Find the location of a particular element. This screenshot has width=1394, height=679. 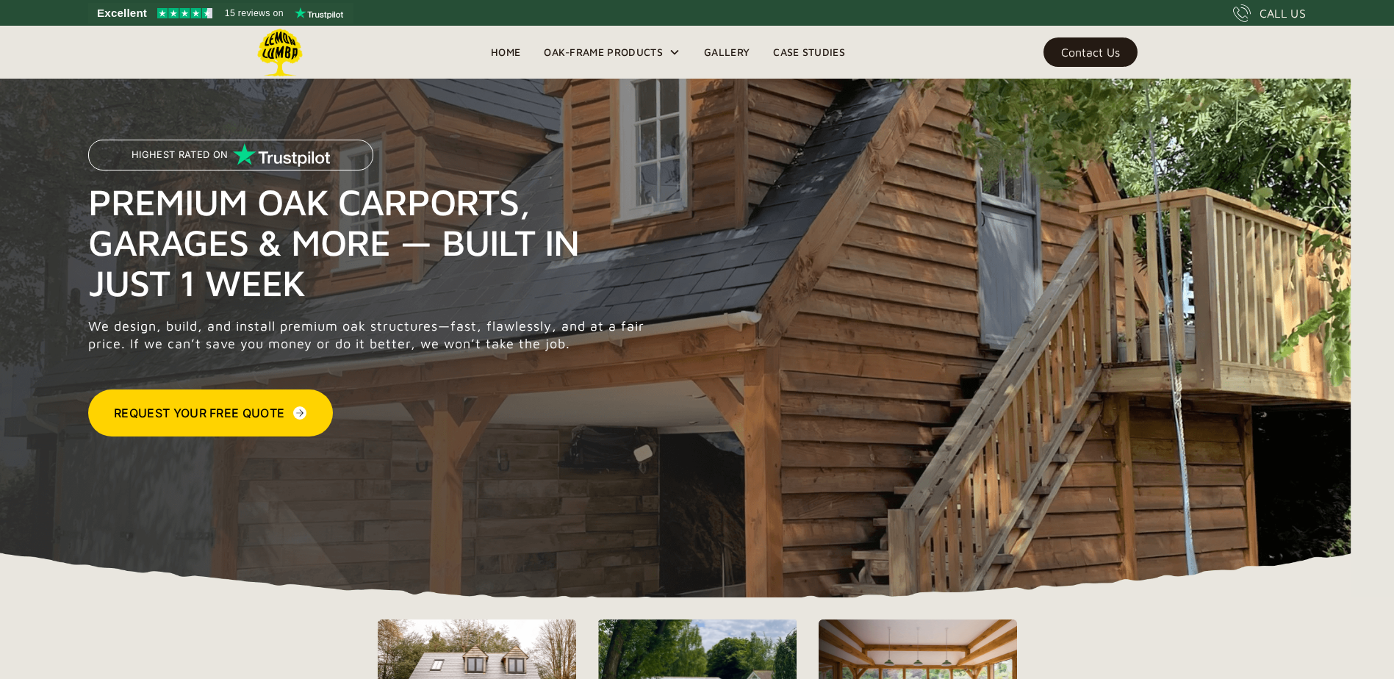

h1: Premium Oak Carports, Garages & More — Built in Just 1 Week is located at coordinates (370, 242).